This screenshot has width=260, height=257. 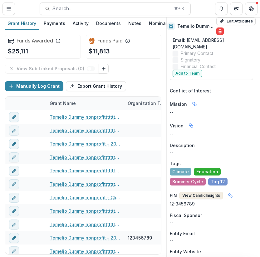 I want to click on div: Payments, so click(x=54, y=23).